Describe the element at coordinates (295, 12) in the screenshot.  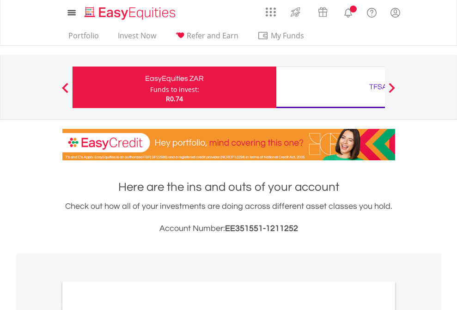
I see `img: thrive-v2.svg` at that location.